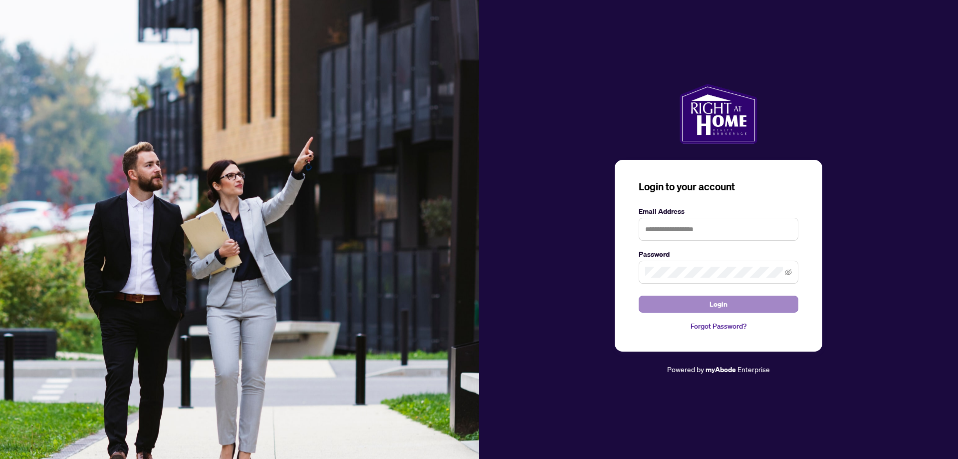 The height and width of the screenshot is (459, 958). I want to click on button: Login, so click(719, 304).